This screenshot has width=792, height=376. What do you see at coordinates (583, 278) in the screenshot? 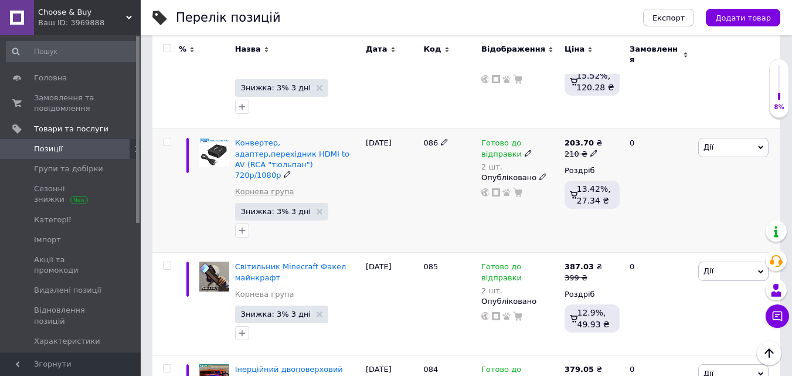
I see `div: 399 ₴` at bounding box center [583, 278].